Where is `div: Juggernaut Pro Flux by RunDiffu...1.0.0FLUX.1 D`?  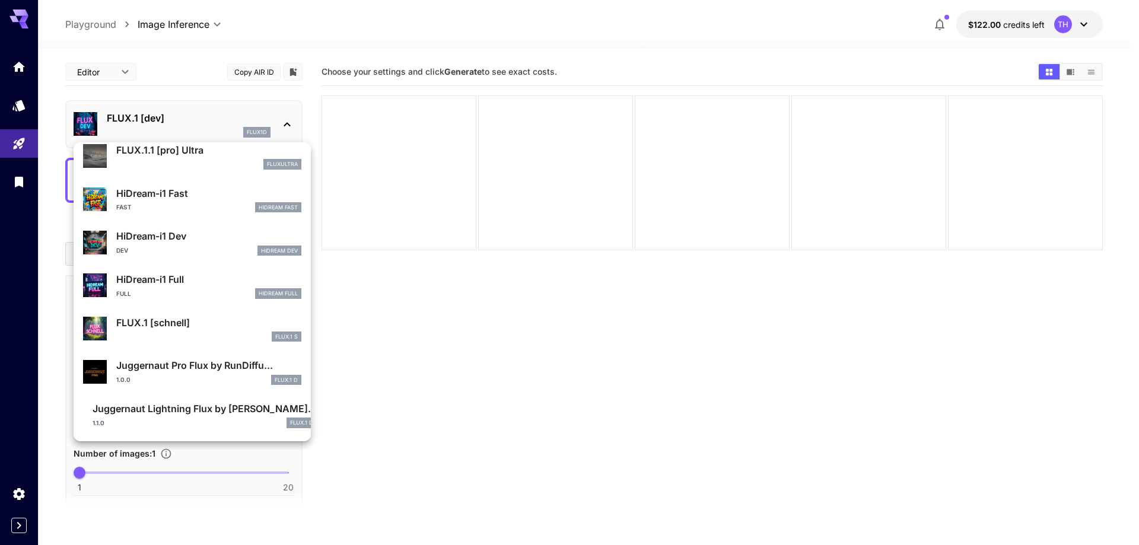
div: Juggernaut Pro Flux by RunDiffu...1.0.0FLUX.1 D is located at coordinates (192, 371).